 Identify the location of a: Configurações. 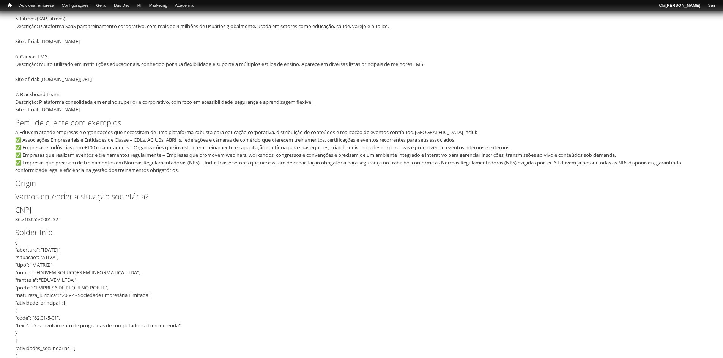
(75, 6).